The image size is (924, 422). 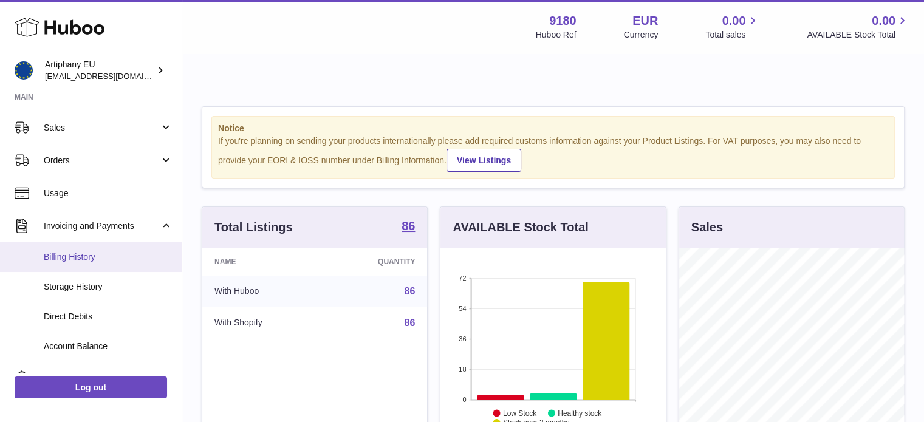 What do you see at coordinates (108, 377) in the screenshot?
I see `span: Cases` at bounding box center [108, 377].